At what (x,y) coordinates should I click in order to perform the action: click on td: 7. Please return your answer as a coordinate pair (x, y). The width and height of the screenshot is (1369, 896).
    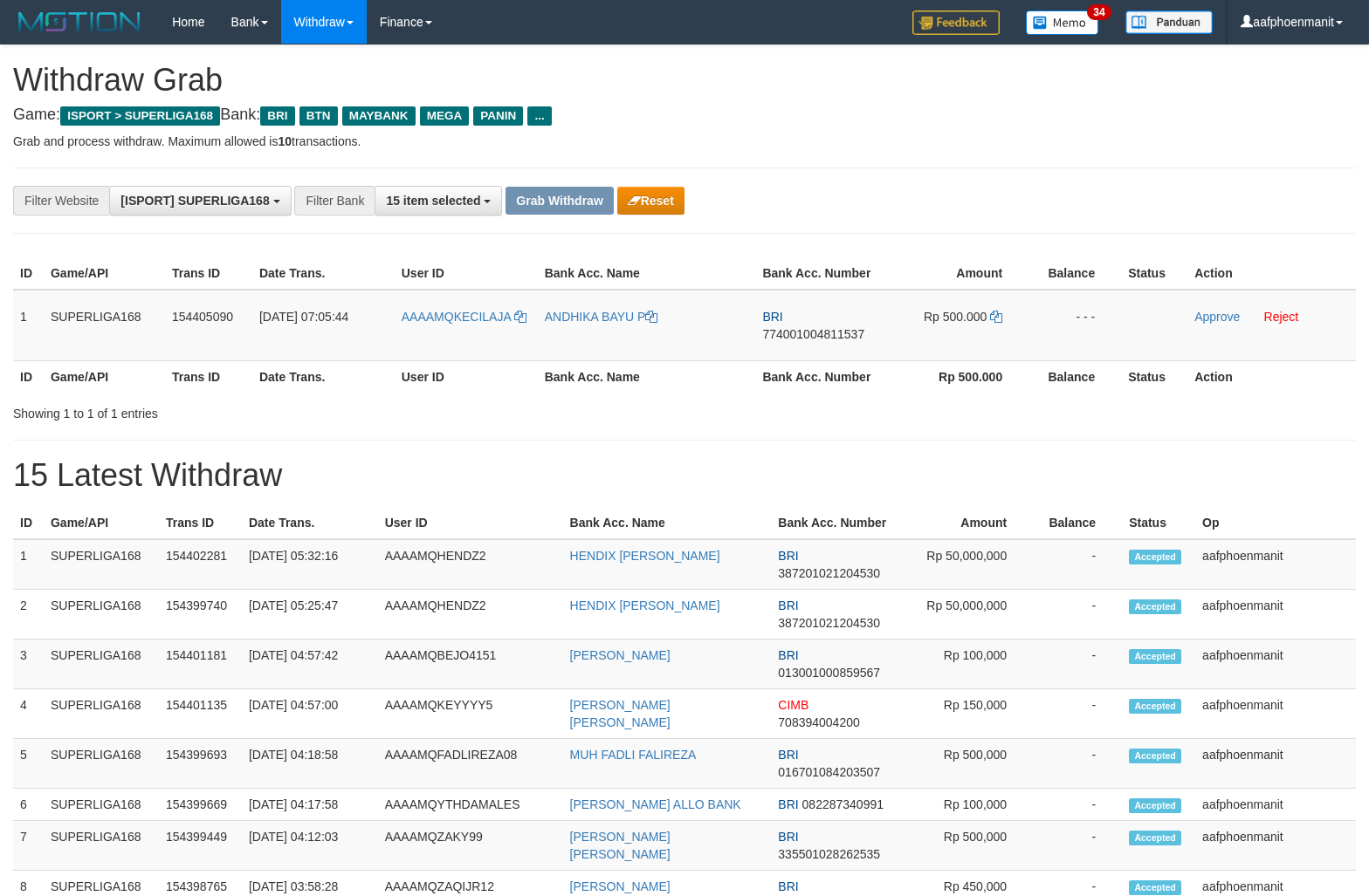
    Looking at the image, I should click on (28, 845).